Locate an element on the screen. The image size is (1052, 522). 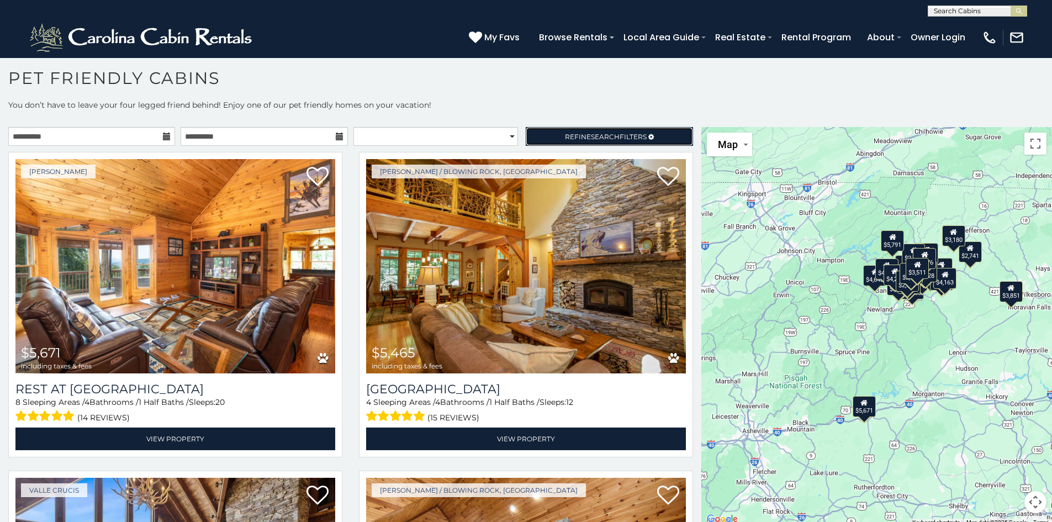
div: $4,701 is located at coordinates (942, 280).